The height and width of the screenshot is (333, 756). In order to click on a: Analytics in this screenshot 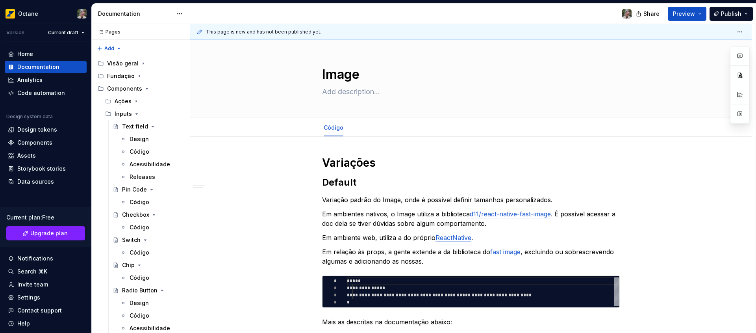, I will do `click(46, 80)`.